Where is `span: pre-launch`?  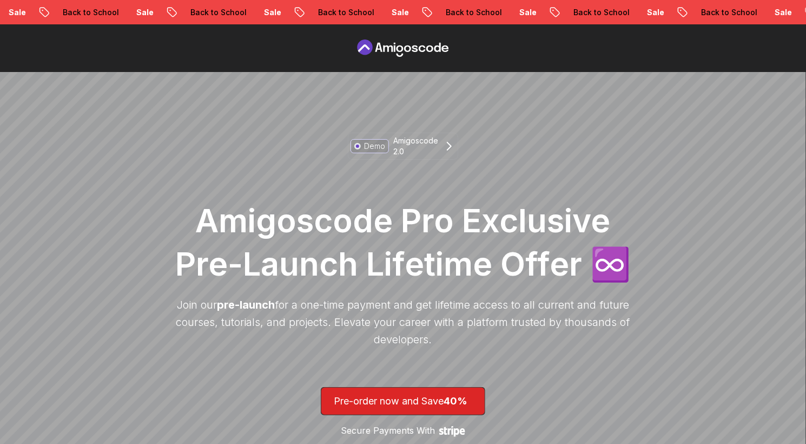 span: pre-launch is located at coordinates (246, 305).